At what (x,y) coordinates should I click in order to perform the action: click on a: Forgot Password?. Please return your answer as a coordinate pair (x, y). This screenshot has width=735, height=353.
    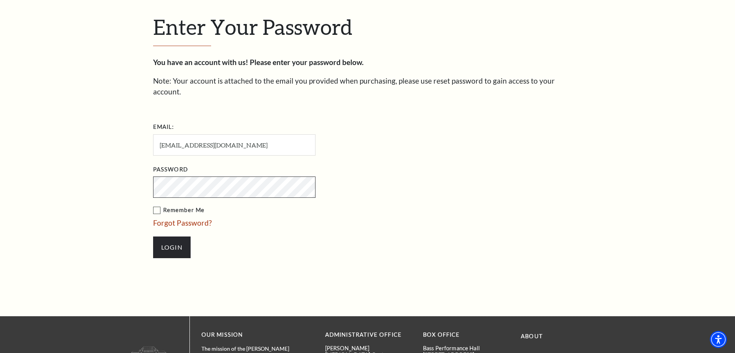
    Looking at the image, I should click on (183, 222).